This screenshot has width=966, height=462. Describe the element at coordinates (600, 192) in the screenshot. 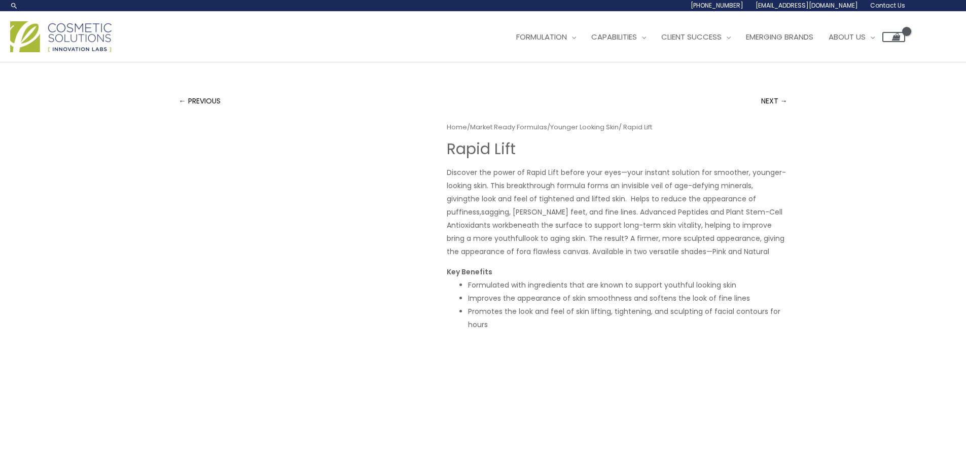

I see `span: looking skin. This breakthrough formula forms an invisible veil of age-defying minerals, giving` at that location.